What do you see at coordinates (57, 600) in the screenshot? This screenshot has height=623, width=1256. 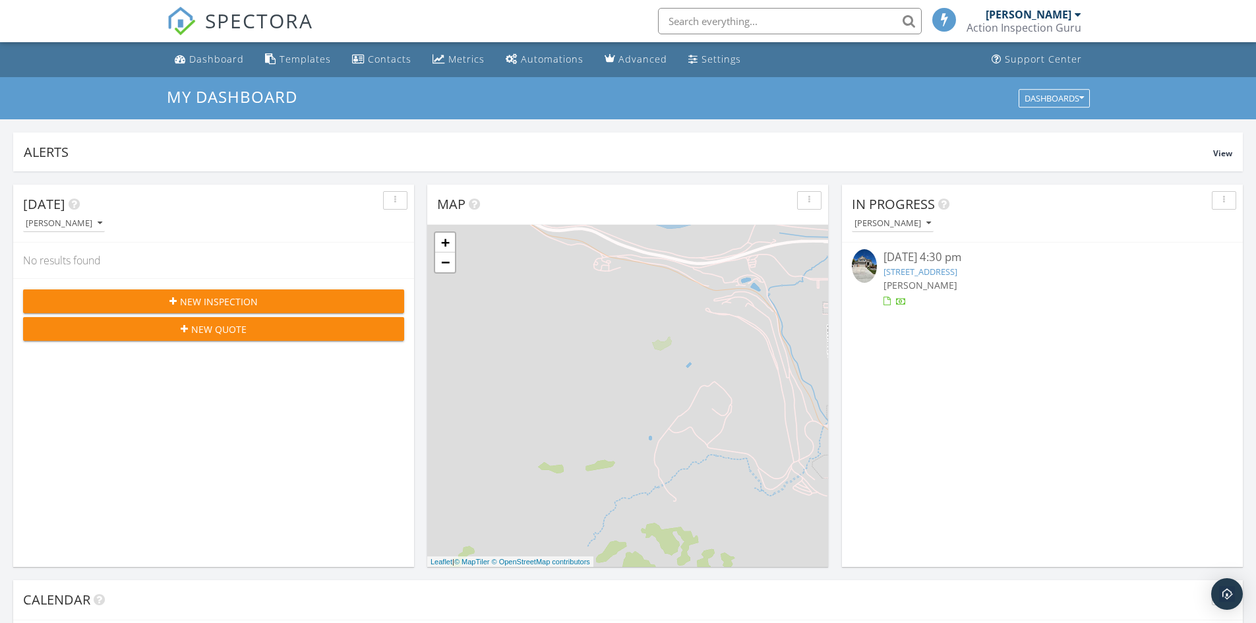 I see `span: Calendar` at bounding box center [57, 600].